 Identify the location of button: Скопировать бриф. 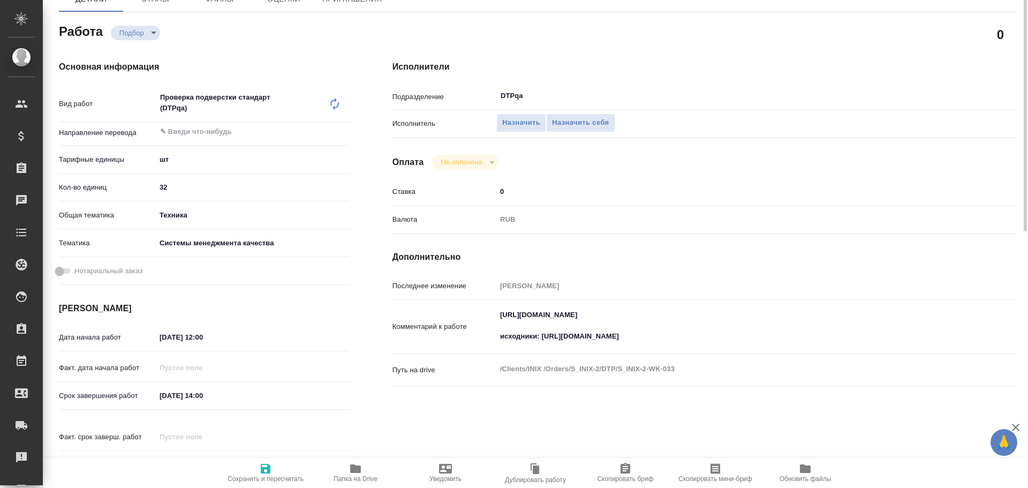
(625, 473).